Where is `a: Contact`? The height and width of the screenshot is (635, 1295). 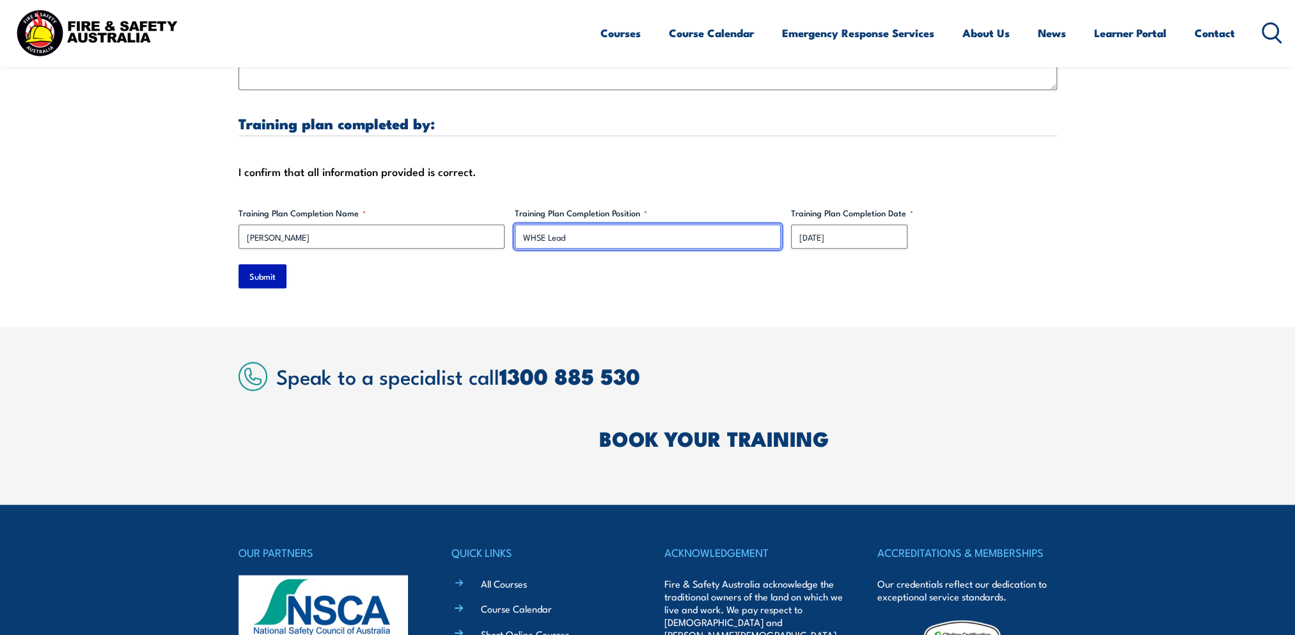 a: Contact is located at coordinates (1215, 33).